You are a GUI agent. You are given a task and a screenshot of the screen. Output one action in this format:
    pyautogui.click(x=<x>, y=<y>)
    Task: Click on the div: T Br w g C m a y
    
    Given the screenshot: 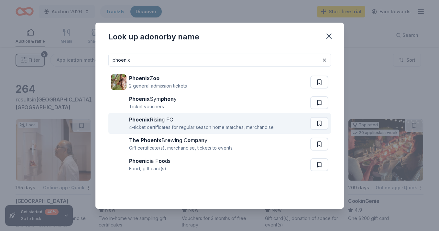 What is the action you would take?
    pyautogui.click(x=181, y=140)
    